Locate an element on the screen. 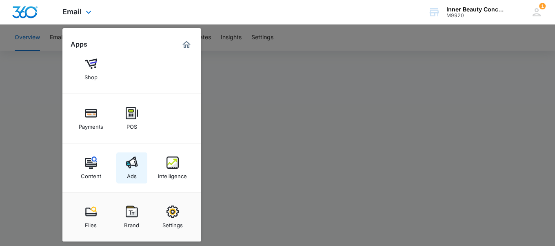 The width and height of the screenshot is (555, 246). a: Brand is located at coordinates (132, 217).